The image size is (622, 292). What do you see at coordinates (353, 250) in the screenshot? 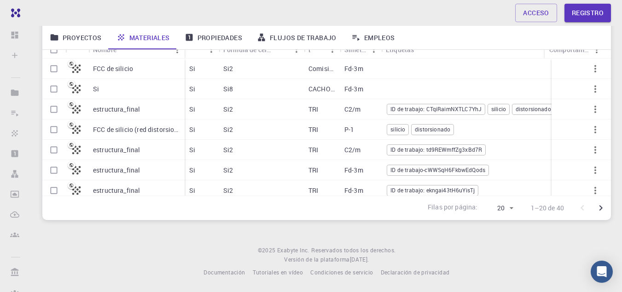
I see `font: Reservados todos los derechos.` at bounding box center [353, 250].